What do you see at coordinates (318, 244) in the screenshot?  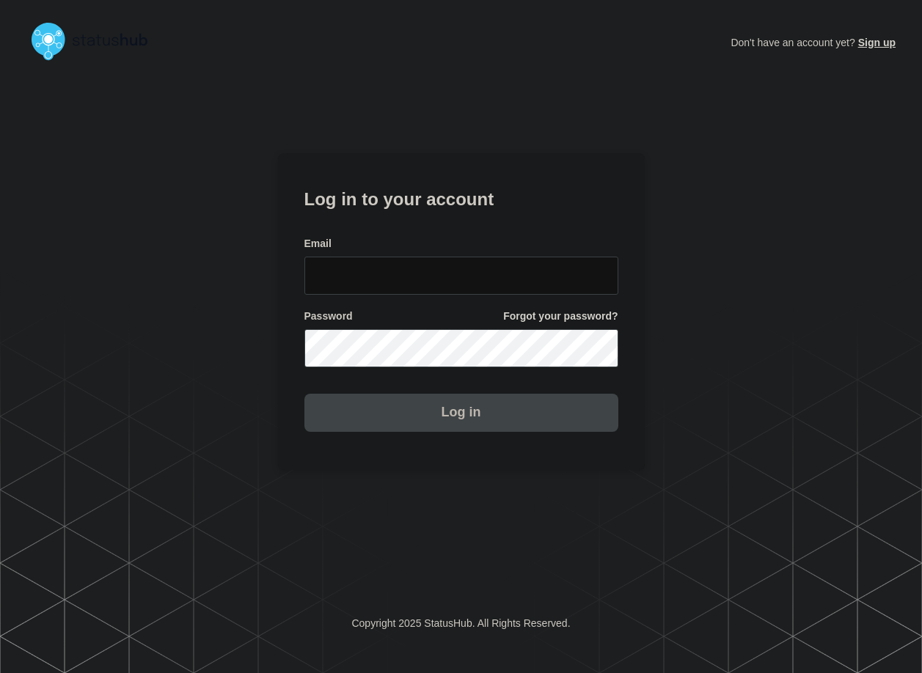 I see `span: Email` at bounding box center [318, 244].